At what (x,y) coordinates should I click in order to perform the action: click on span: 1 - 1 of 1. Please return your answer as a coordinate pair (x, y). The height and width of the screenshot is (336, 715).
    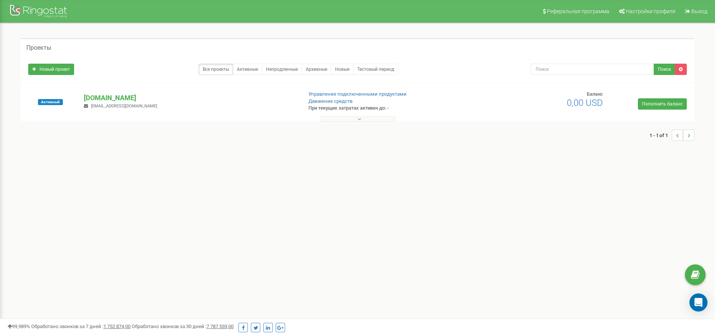
    Looking at the image, I should click on (661, 135).